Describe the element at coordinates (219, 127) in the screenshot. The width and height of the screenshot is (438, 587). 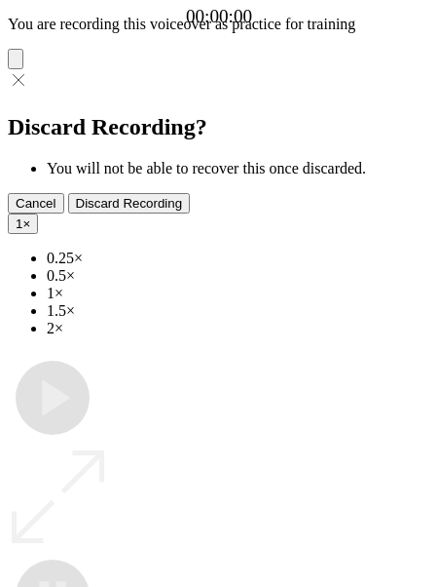
I see `h2: Discard Recording?` at that location.